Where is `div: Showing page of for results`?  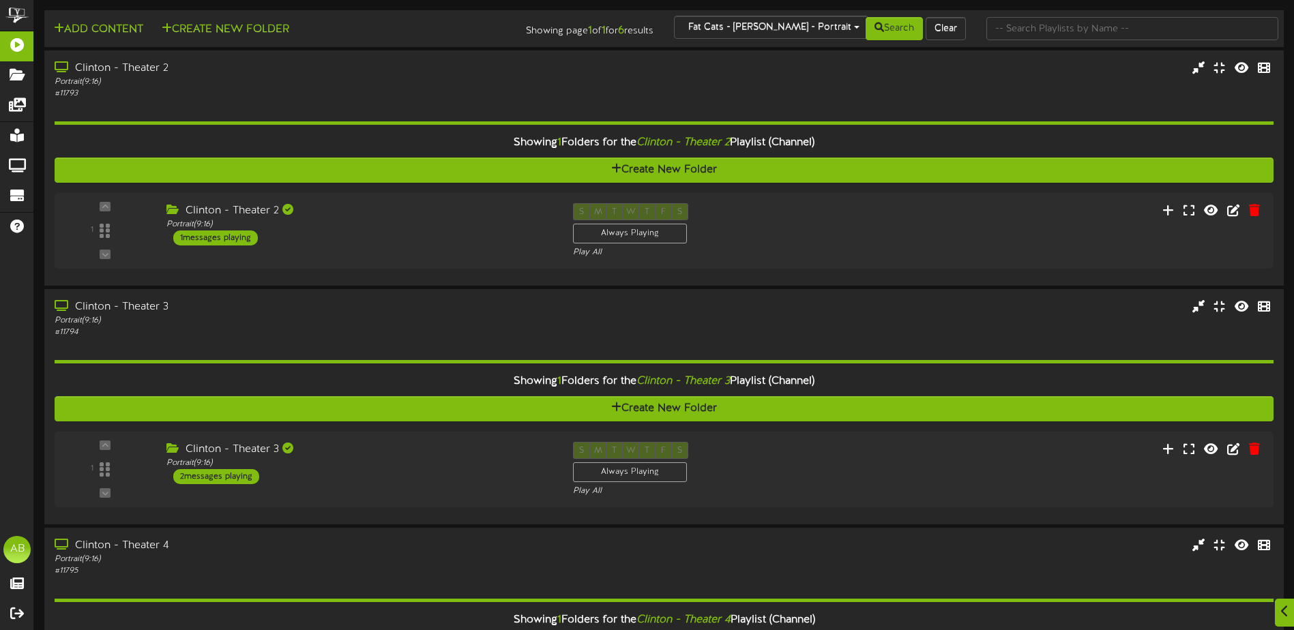 div: Showing page of for results is located at coordinates (559, 27).